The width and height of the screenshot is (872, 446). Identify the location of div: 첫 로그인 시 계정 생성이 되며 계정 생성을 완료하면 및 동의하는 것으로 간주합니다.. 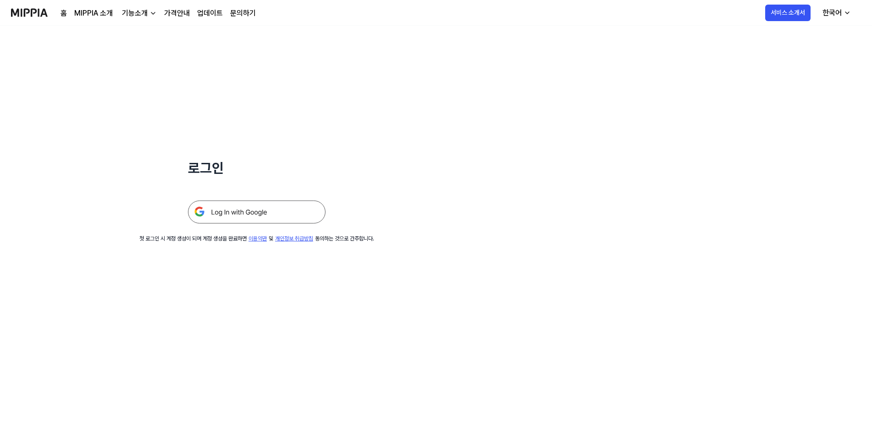
(257, 239).